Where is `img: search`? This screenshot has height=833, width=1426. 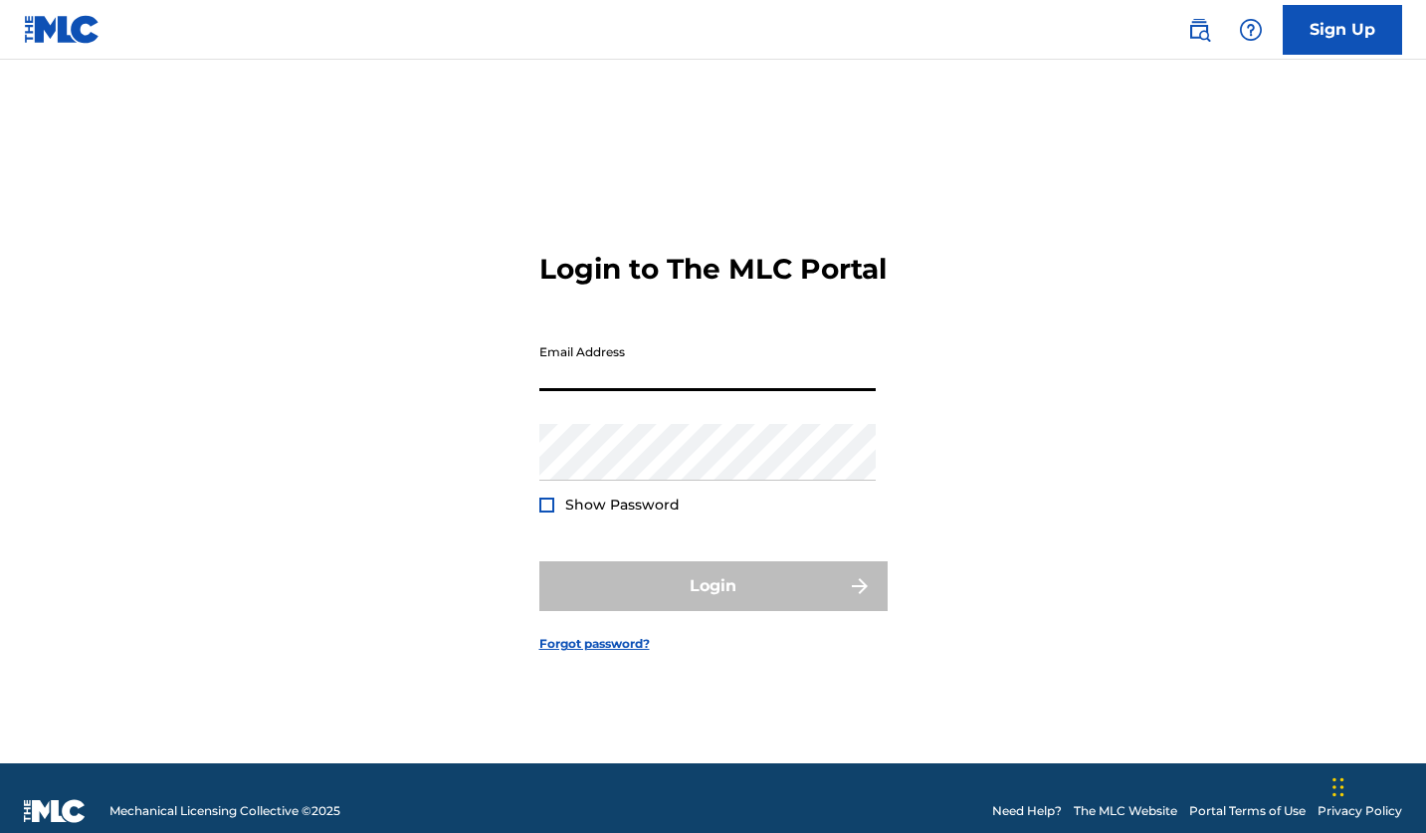 img: search is located at coordinates (1199, 30).